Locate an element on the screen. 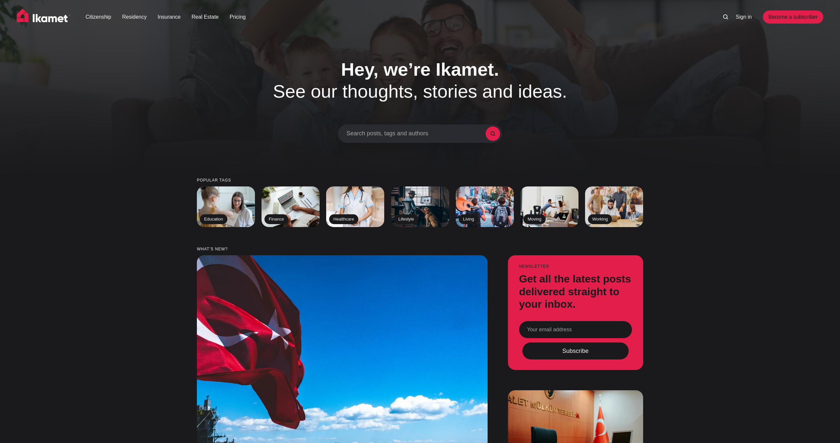  h2: Lifestyle is located at coordinates (406, 219).